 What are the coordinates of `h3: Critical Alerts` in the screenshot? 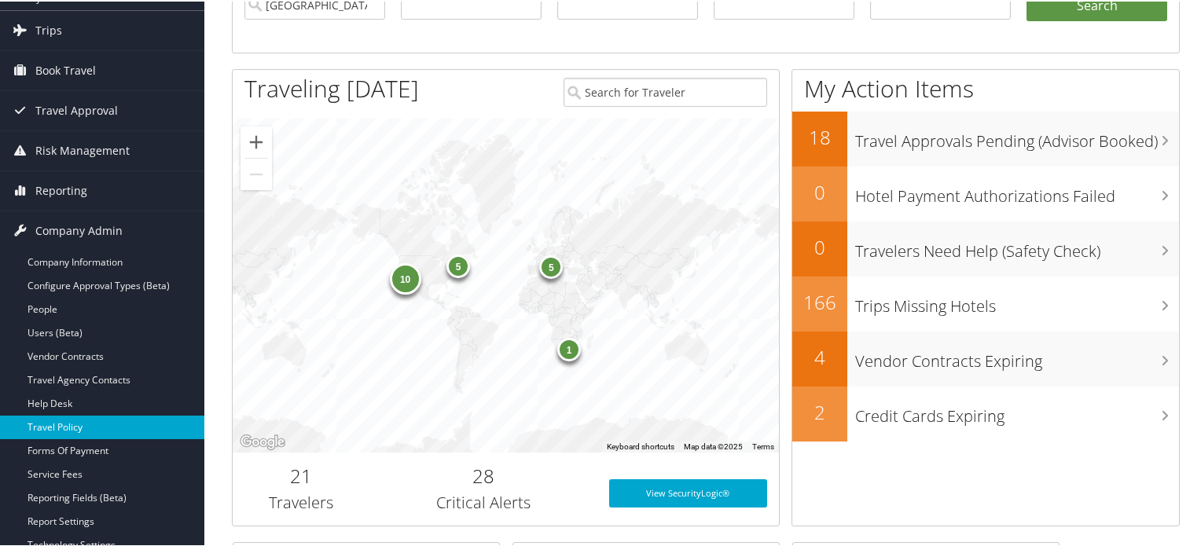 It's located at (484, 502).